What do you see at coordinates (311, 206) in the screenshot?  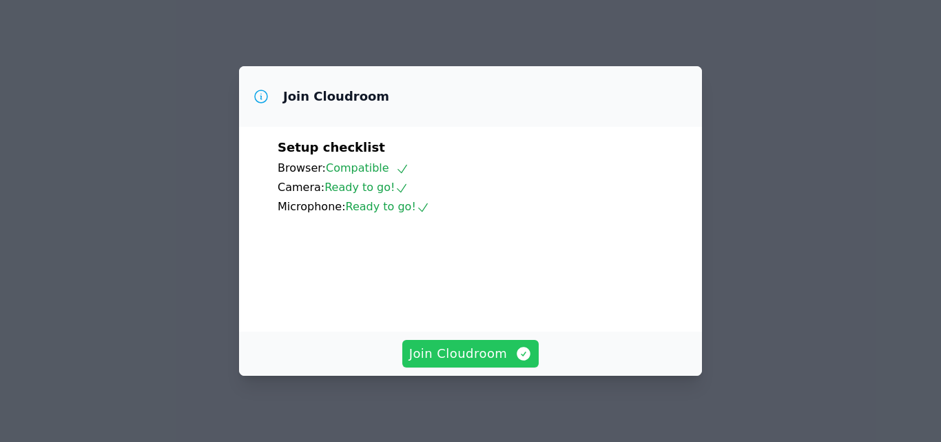 I see `span: Microphone:` at bounding box center [311, 206].